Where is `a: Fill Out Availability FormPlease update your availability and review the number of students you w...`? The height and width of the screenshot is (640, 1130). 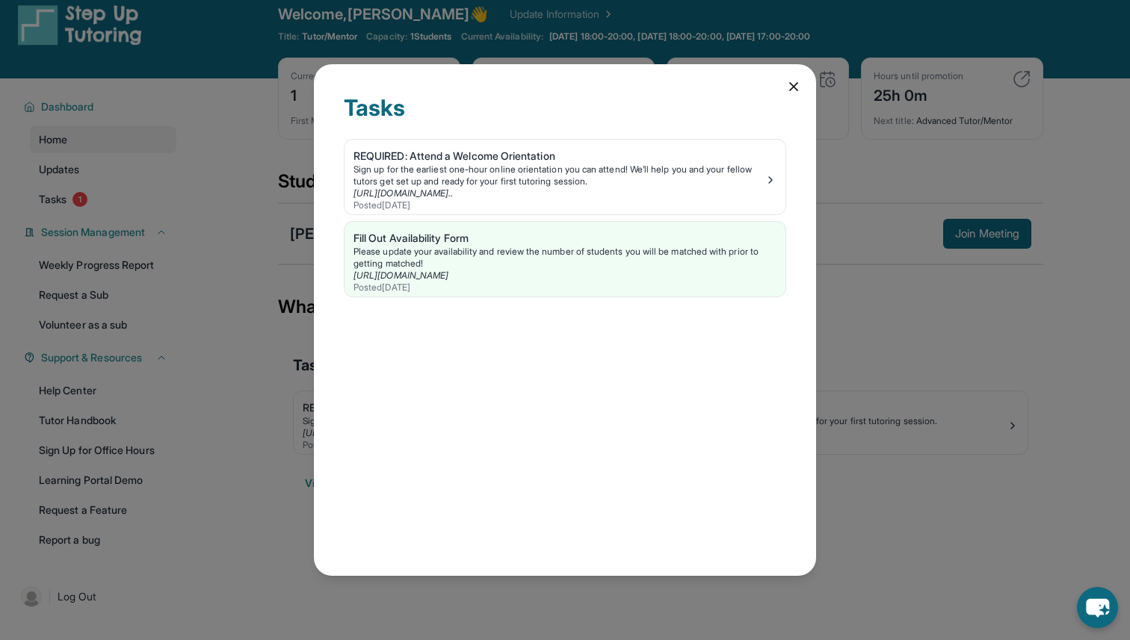
a: Fill Out Availability FormPlease update your availability and review the number of students you w... is located at coordinates (565, 259).